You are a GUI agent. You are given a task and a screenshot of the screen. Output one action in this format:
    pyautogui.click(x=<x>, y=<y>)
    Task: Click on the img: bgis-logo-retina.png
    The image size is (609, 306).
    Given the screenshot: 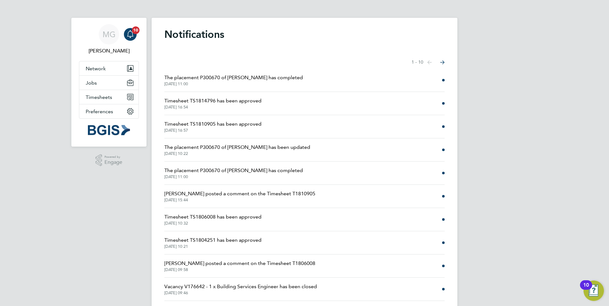 What is the action you would take?
    pyautogui.click(x=109, y=130)
    